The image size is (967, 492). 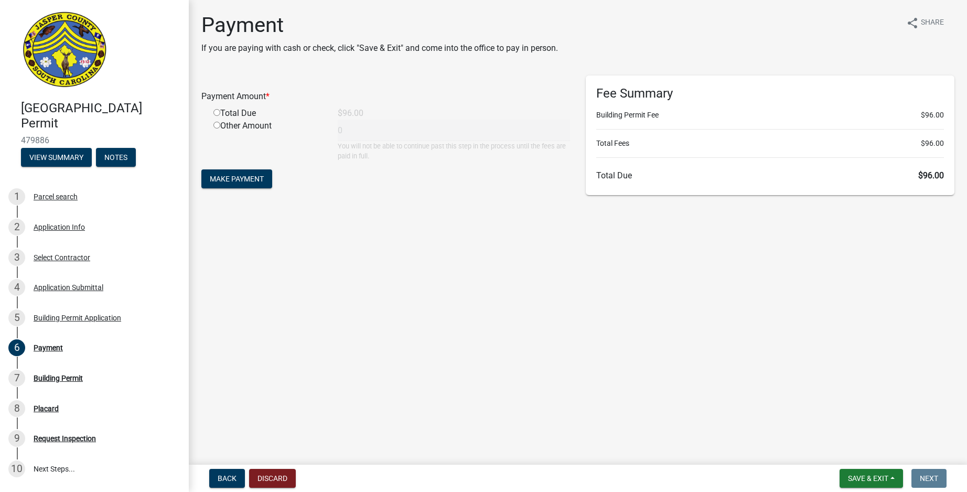 I want to click on div: 9, so click(x=17, y=438).